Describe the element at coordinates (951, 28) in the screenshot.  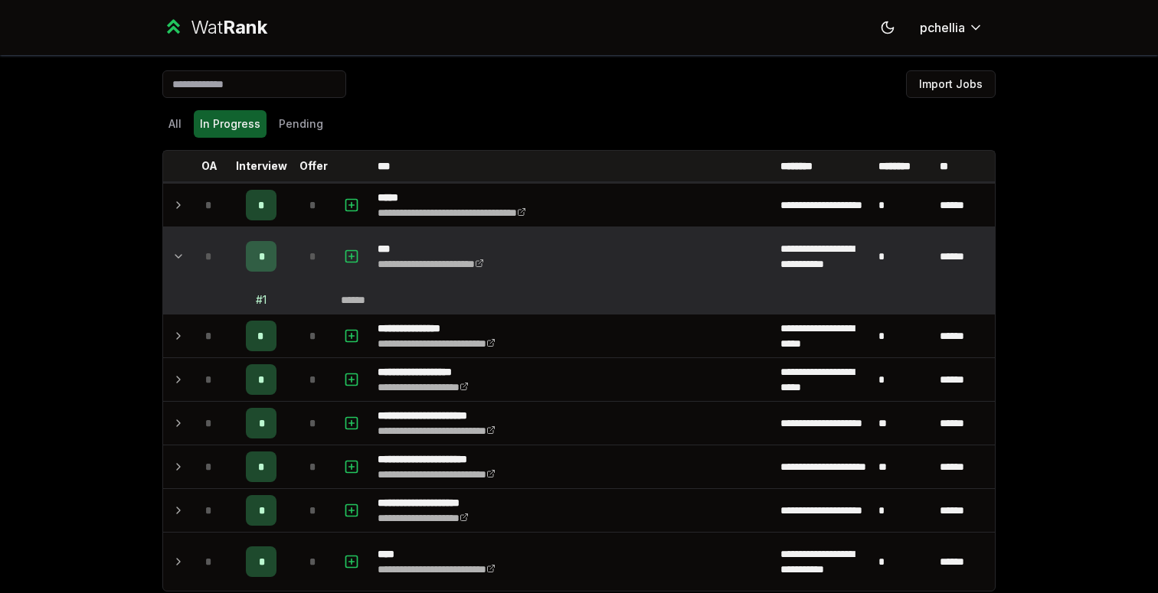
I see `button: pchellia` at that location.